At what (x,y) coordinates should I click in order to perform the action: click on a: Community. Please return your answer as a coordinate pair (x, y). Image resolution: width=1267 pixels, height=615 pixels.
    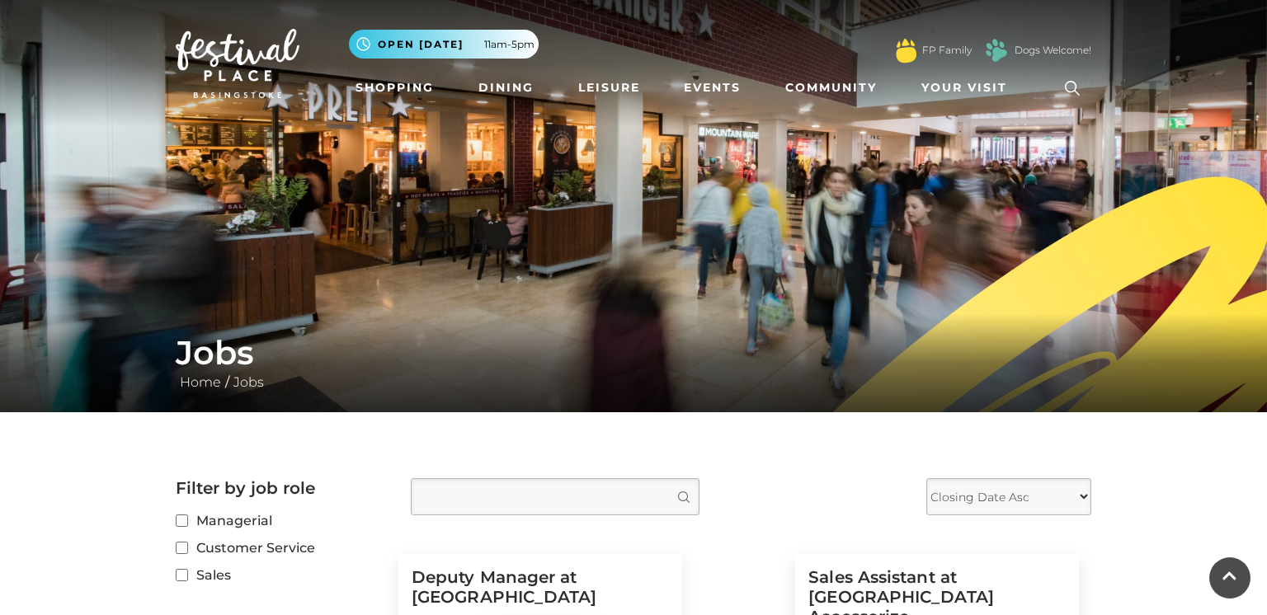
    Looking at the image, I should click on (831, 87).